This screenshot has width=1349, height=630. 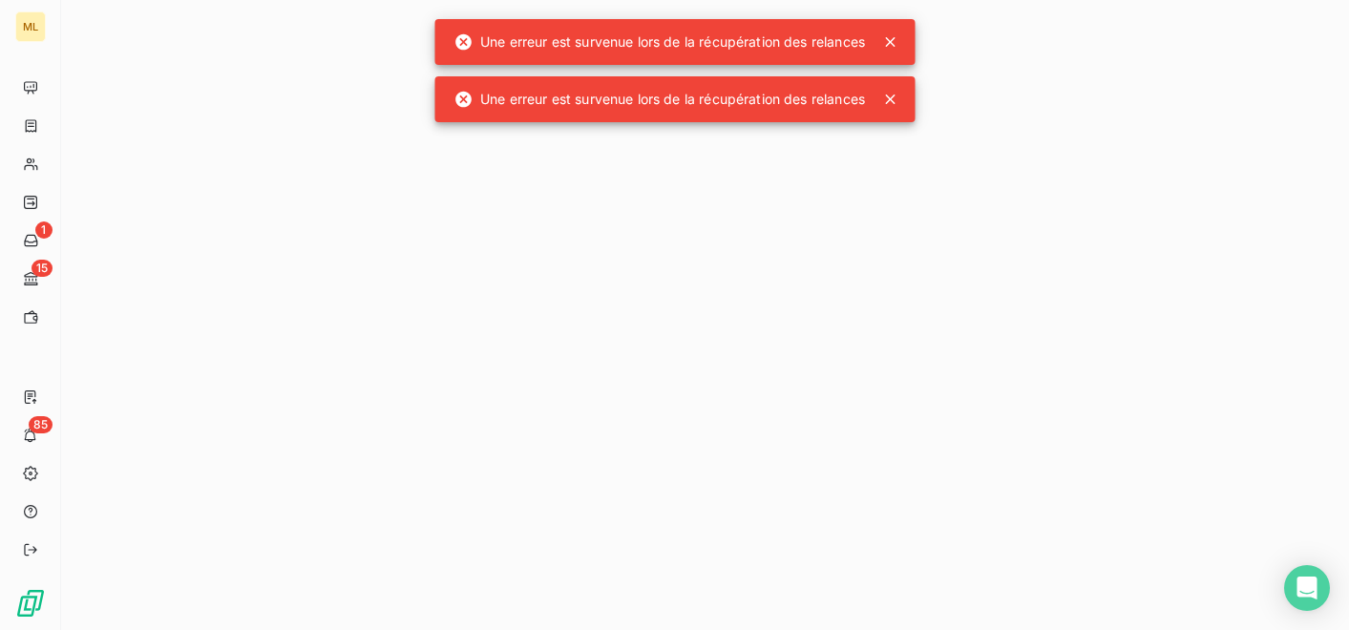 I want to click on div: ML, so click(x=31, y=27).